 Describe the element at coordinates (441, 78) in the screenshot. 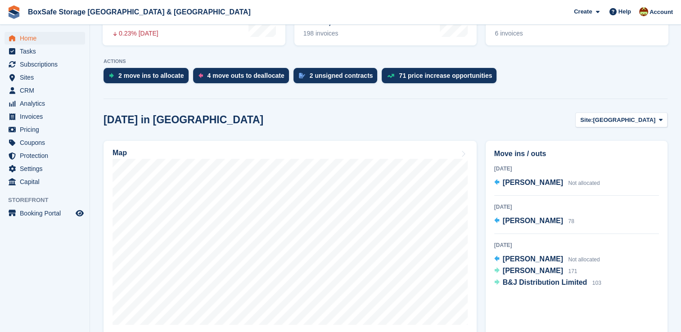

I see `a: 71 price increase opportunities` at that location.